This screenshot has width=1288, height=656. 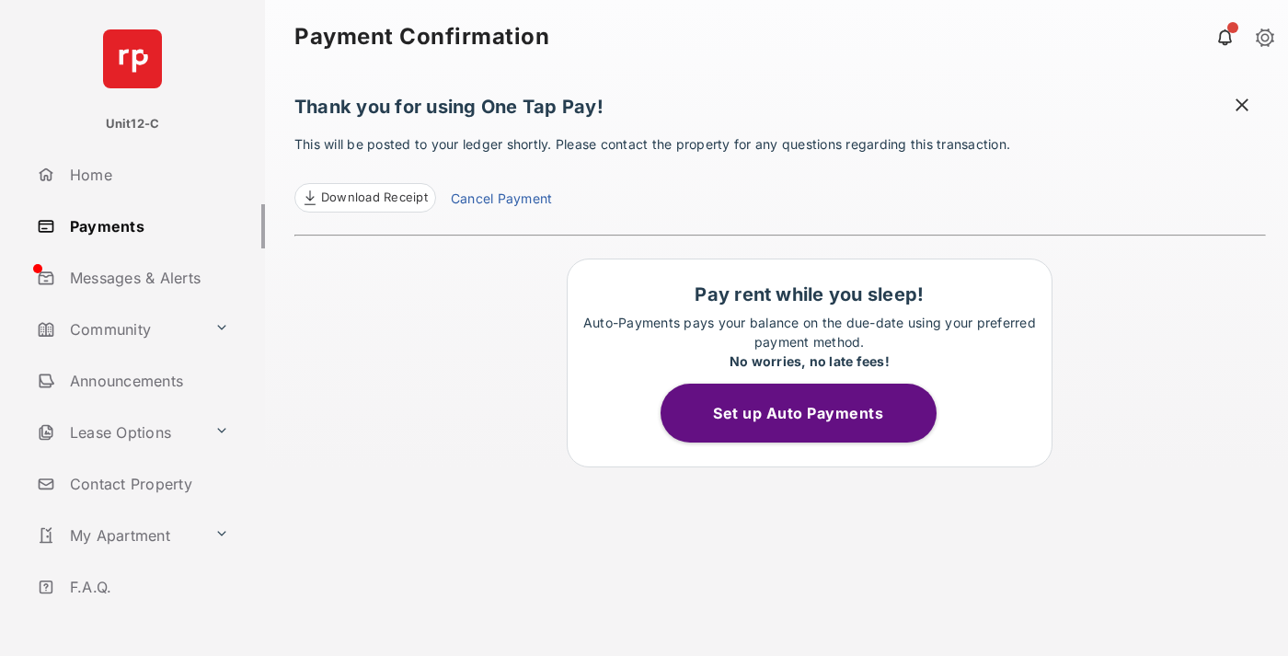 What do you see at coordinates (502, 201) in the screenshot?
I see `a: Cancel Payment` at bounding box center [502, 201].